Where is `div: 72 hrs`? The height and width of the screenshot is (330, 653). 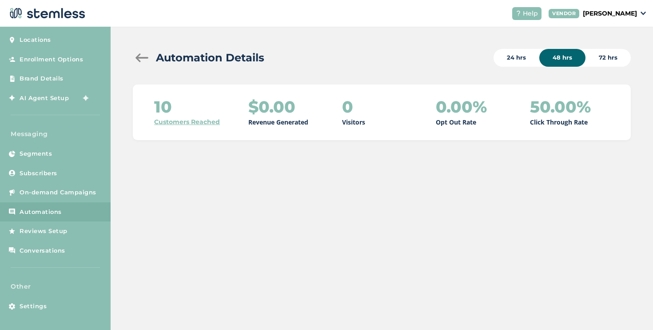
div: 72 hrs is located at coordinates (608, 58).